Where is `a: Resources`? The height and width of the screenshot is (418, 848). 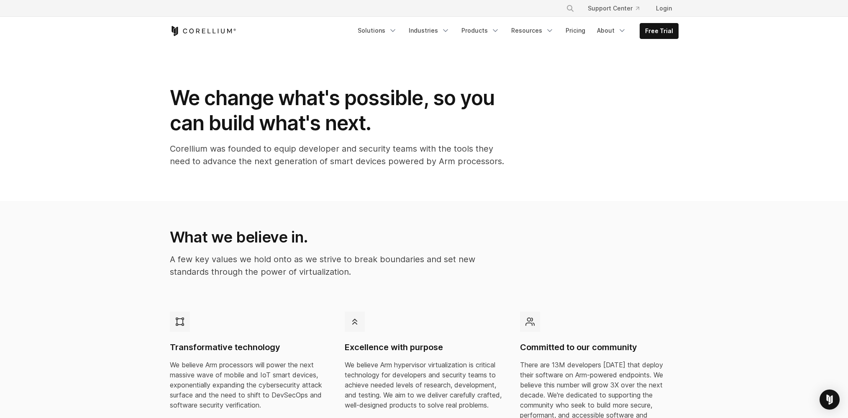 a: Resources is located at coordinates (533, 31).